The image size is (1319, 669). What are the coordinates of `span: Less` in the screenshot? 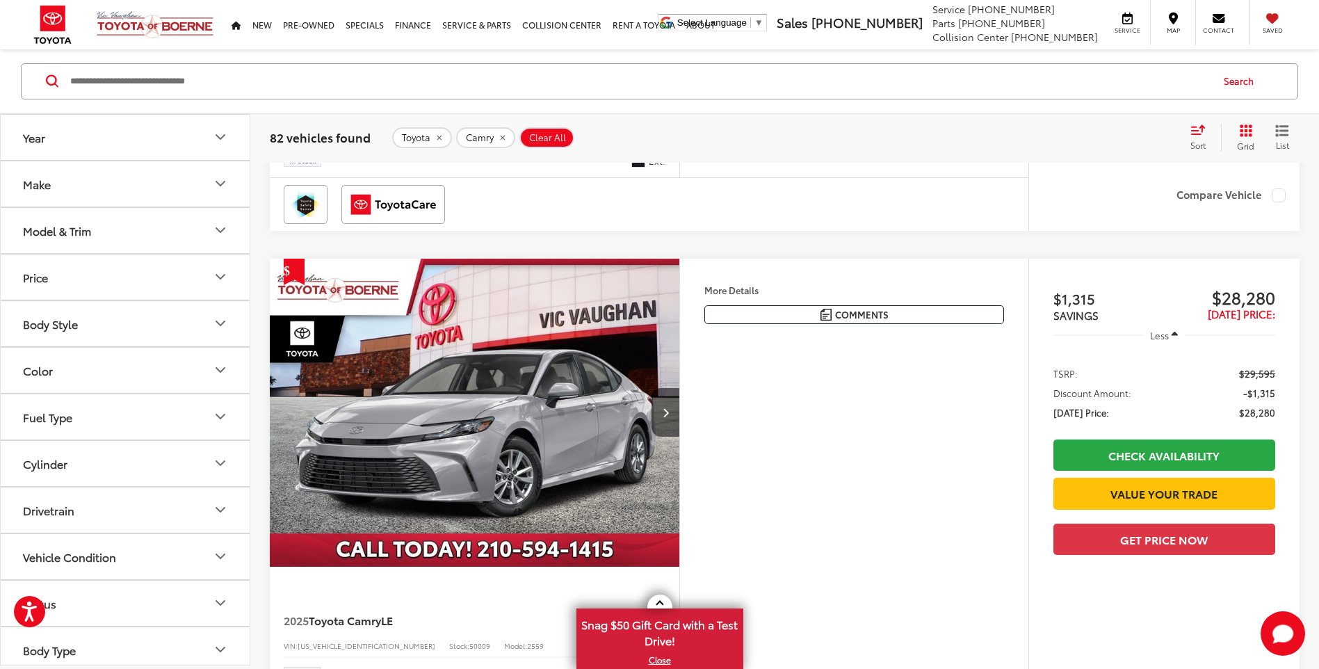 It's located at (1159, 335).